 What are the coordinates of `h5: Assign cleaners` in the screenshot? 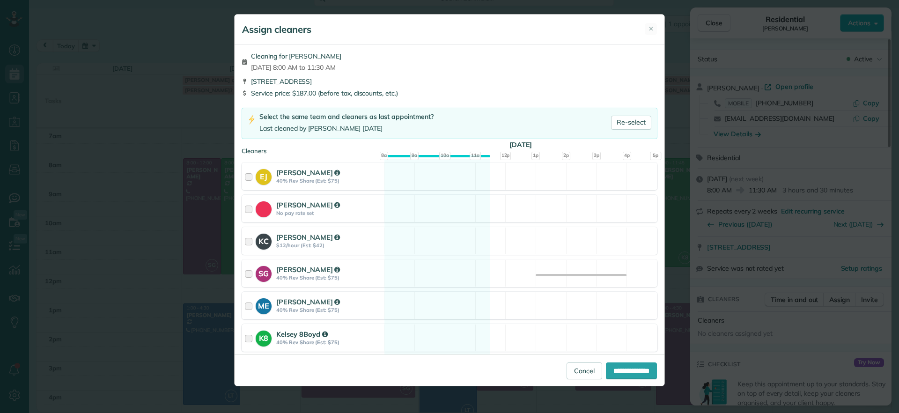 It's located at (277, 30).